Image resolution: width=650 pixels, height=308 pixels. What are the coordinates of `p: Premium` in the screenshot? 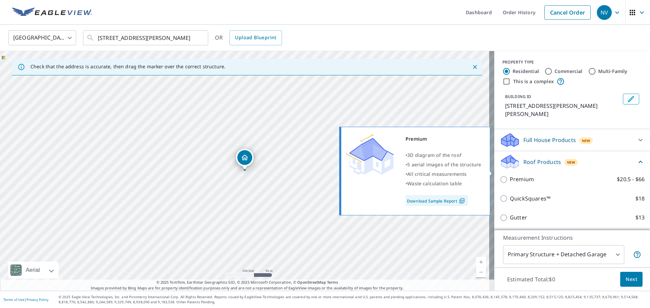 It's located at (522, 179).